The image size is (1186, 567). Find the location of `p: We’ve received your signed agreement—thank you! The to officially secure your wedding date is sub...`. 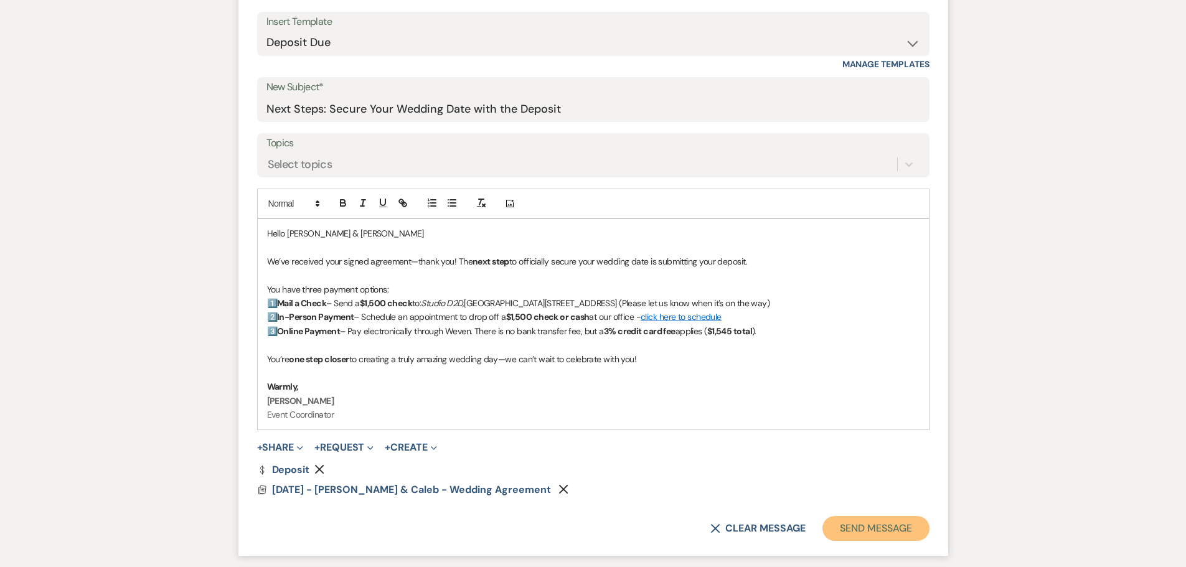

p: We’ve received your signed agreement—thank you! The to officially secure your wedding date is sub... is located at coordinates (594, 262).